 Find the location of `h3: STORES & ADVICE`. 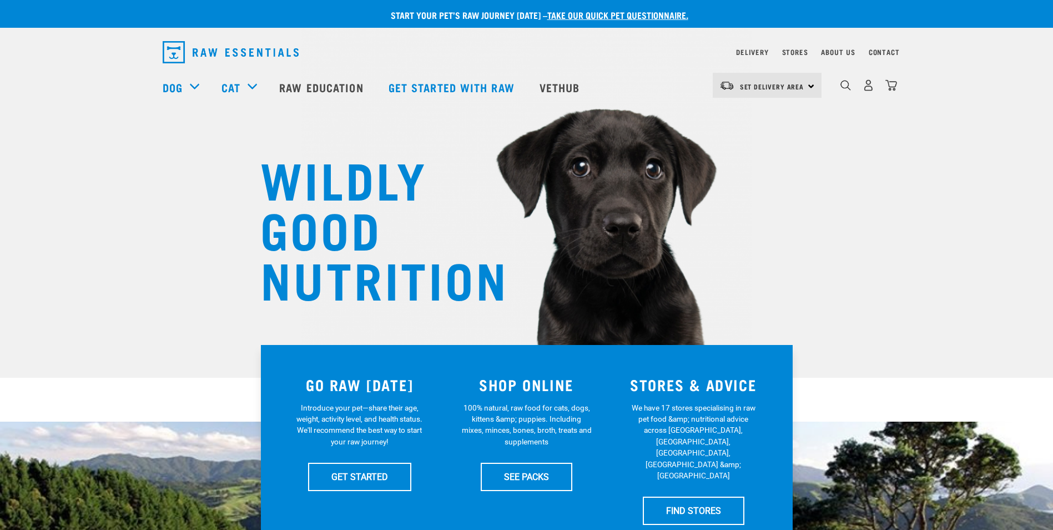

h3: STORES & ADVICE is located at coordinates (693, 384).